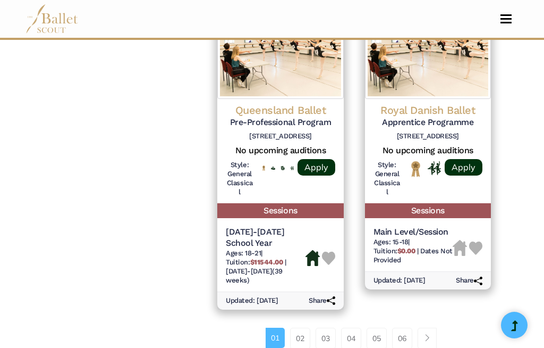 The height and width of the screenshot is (348, 544). What do you see at coordinates (460, 248) in the screenshot?
I see `img: Housing Unavailable` at bounding box center [460, 248].